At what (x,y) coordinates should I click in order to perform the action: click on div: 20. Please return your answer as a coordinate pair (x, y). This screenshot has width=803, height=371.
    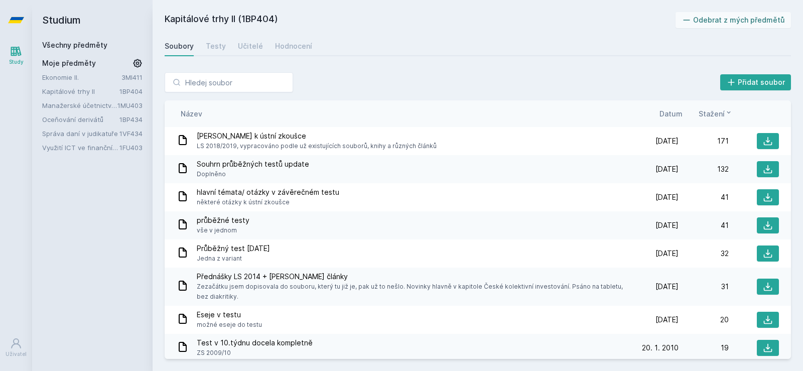
    Looking at the image, I should click on (704, 320).